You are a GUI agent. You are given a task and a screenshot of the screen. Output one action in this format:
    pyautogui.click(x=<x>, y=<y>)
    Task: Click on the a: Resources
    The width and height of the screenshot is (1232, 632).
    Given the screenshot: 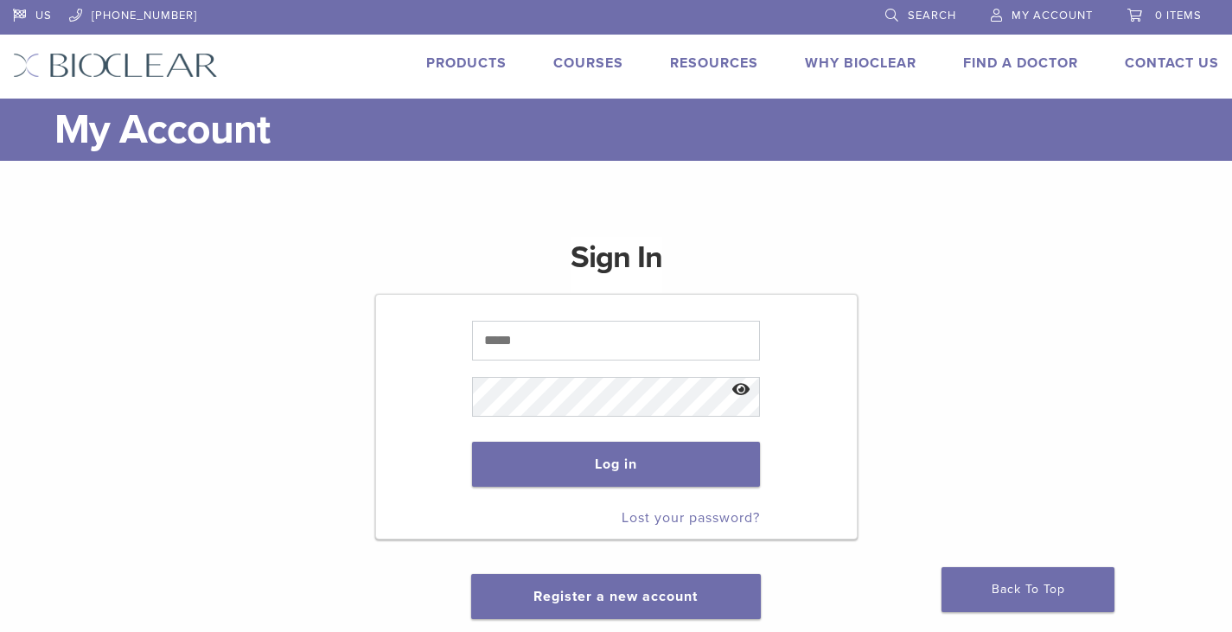 What is the action you would take?
    pyautogui.click(x=714, y=63)
    